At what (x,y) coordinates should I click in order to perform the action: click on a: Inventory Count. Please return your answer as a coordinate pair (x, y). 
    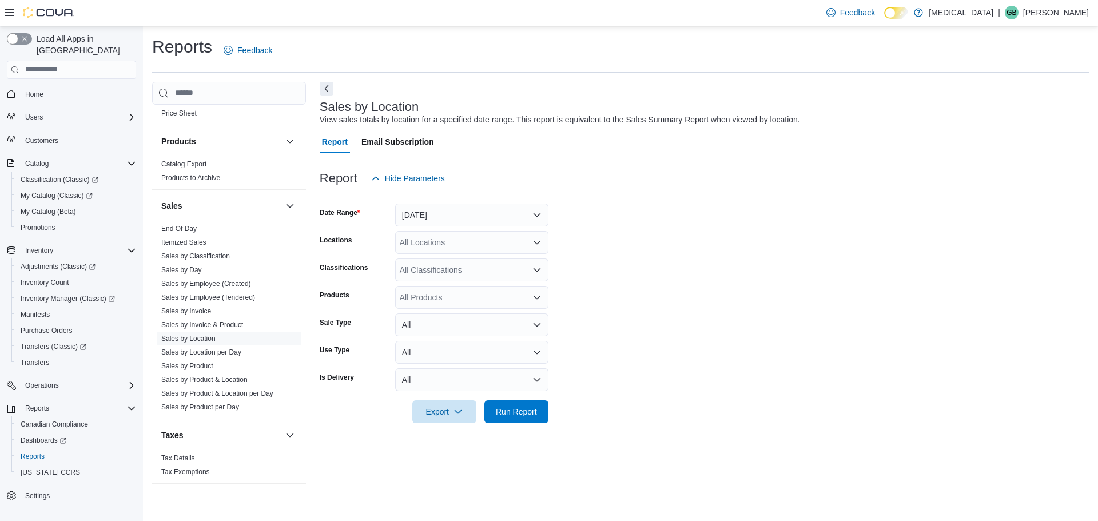
    Looking at the image, I should click on (45, 283).